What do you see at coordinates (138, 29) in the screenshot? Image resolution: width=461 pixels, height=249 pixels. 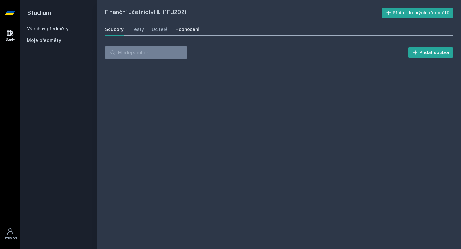 I see `a: Testy` at bounding box center [138, 29].